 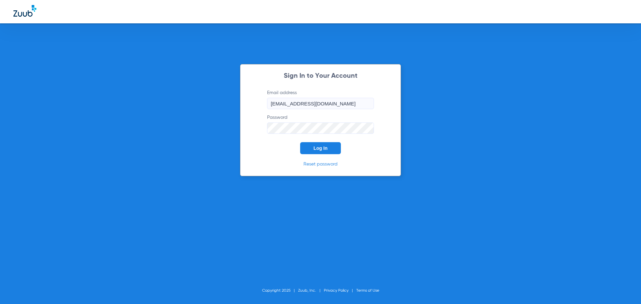 What do you see at coordinates (321, 99) in the screenshot?
I see `label: Email address` at bounding box center [321, 99].